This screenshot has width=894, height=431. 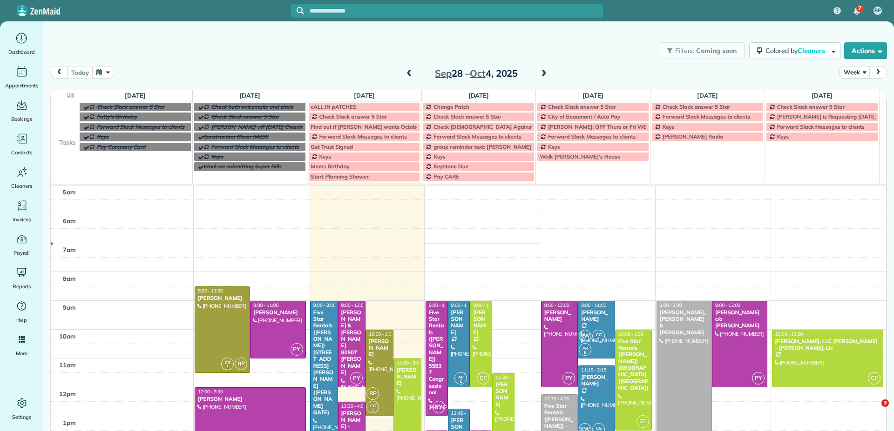 I want to click on span: KW, so click(x=585, y=336).